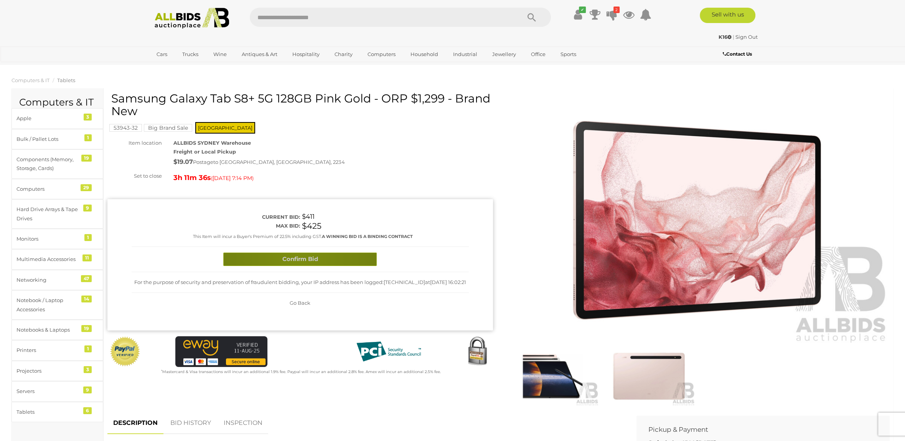  Describe the element at coordinates (48, 280) in the screenshot. I see `div: Networking` at that location.